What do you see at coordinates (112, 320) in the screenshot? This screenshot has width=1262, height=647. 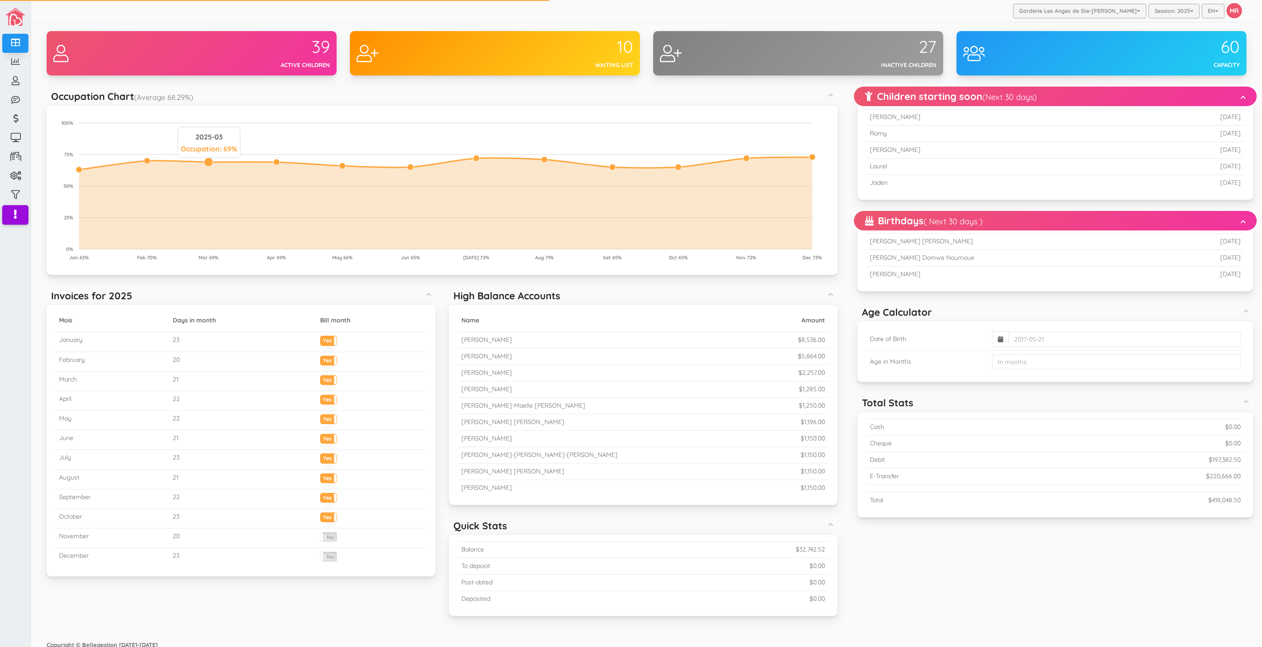 I see `h5: Mois` at bounding box center [112, 320].